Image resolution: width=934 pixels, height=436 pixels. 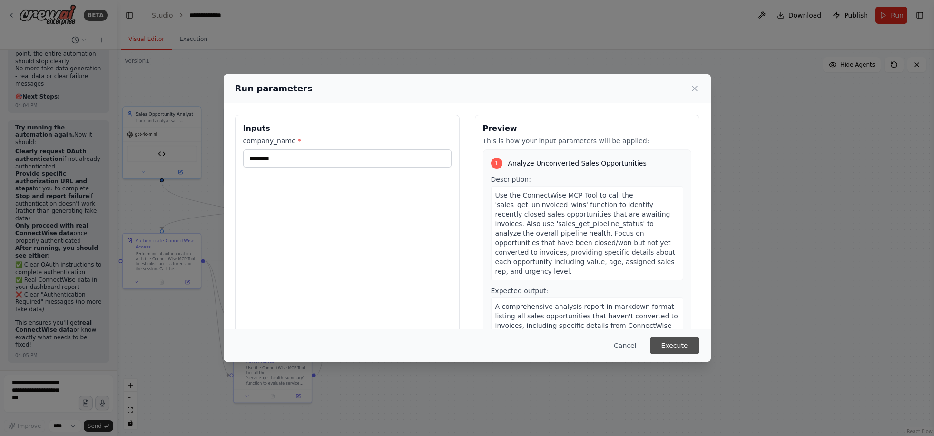 What do you see at coordinates (519, 291) in the screenshot?
I see `span: Expected output:` at bounding box center [519, 291].